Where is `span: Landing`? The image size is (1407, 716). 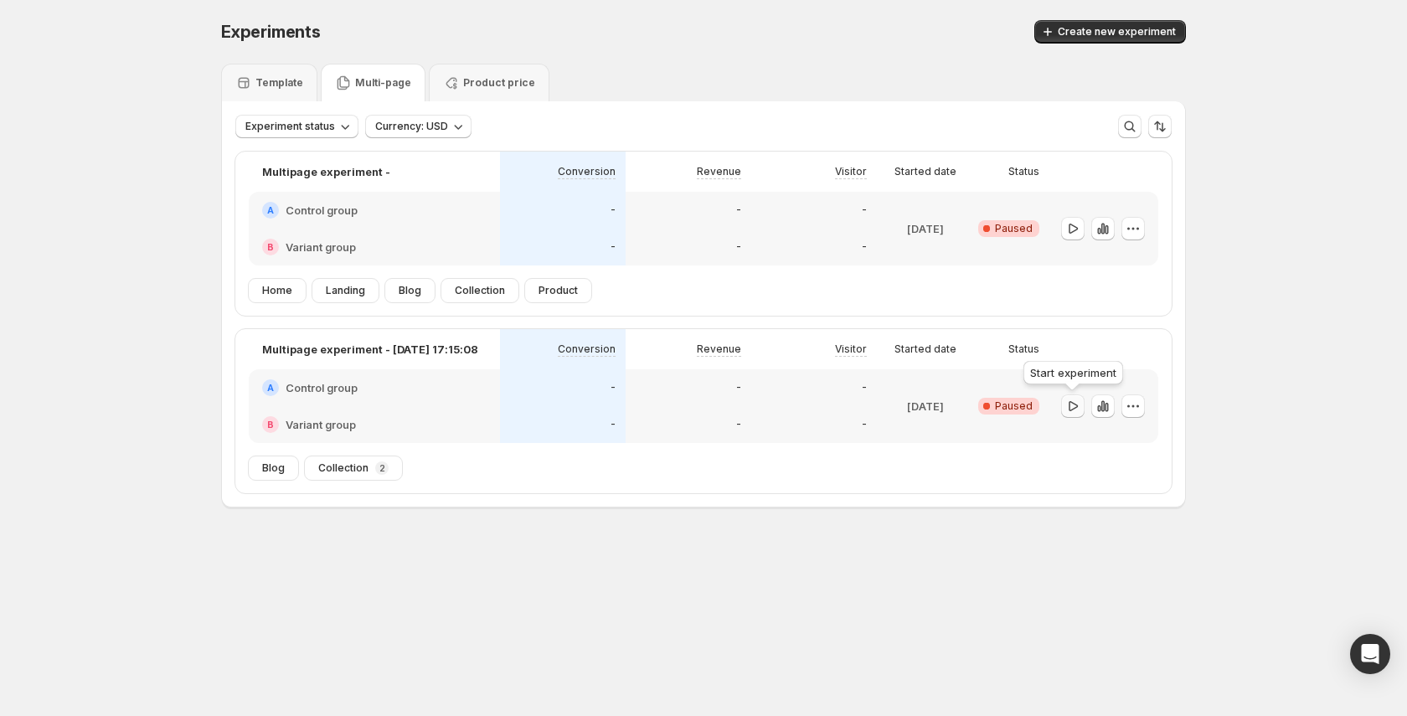 span: Landing is located at coordinates (345, 291).